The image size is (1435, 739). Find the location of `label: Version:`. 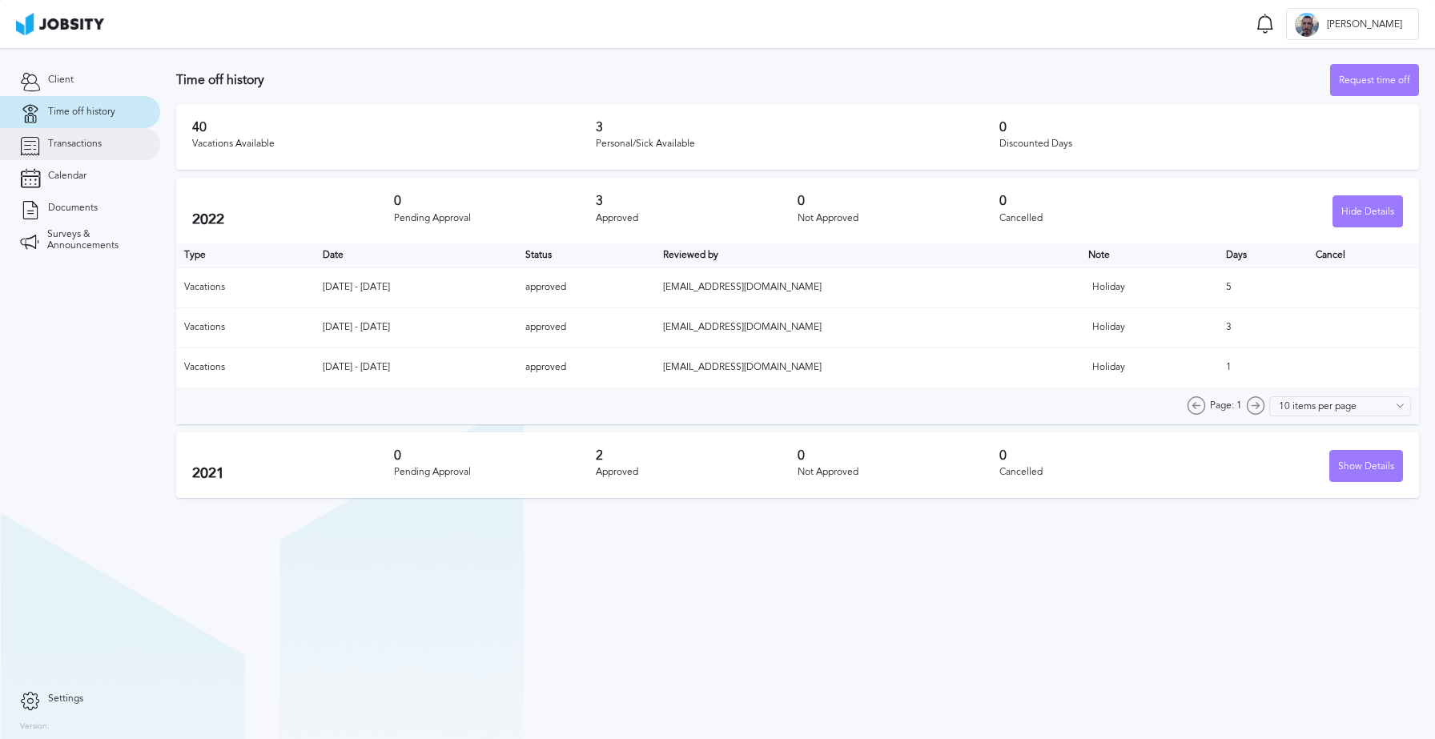

label: Version: is located at coordinates (34, 727).